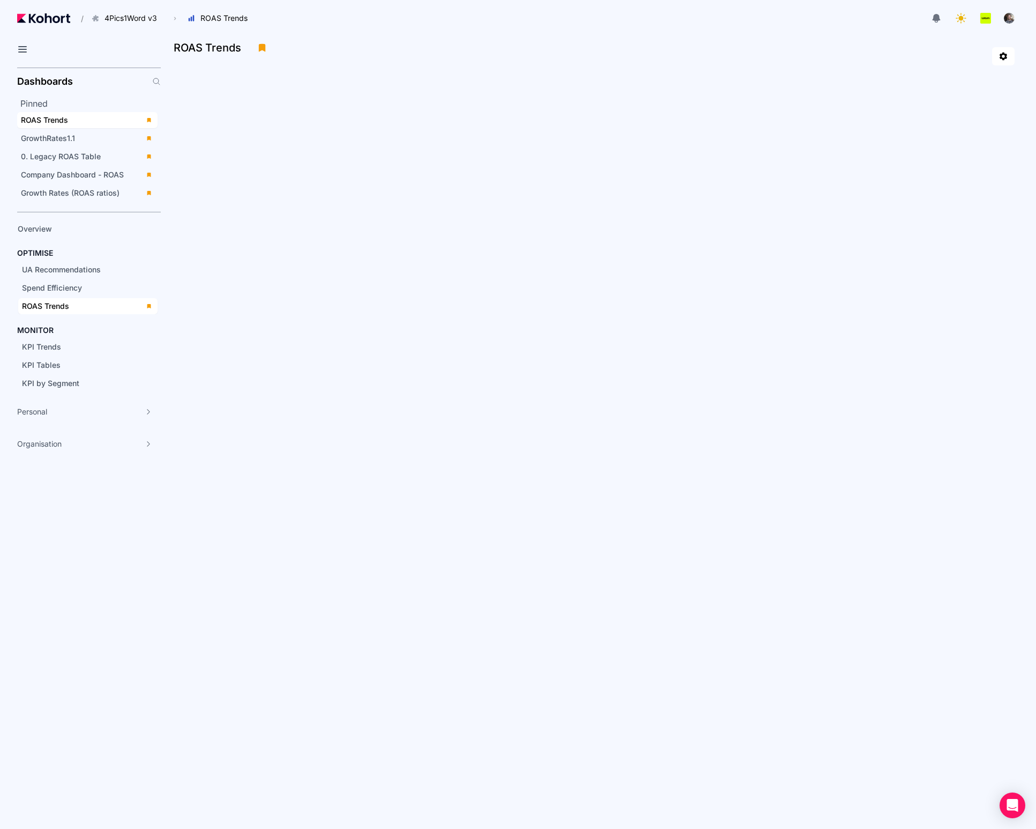  What do you see at coordinates (80, 288) in the screenshot?
I see `a: Spend Efficiency` at bounding box center [80, 288].